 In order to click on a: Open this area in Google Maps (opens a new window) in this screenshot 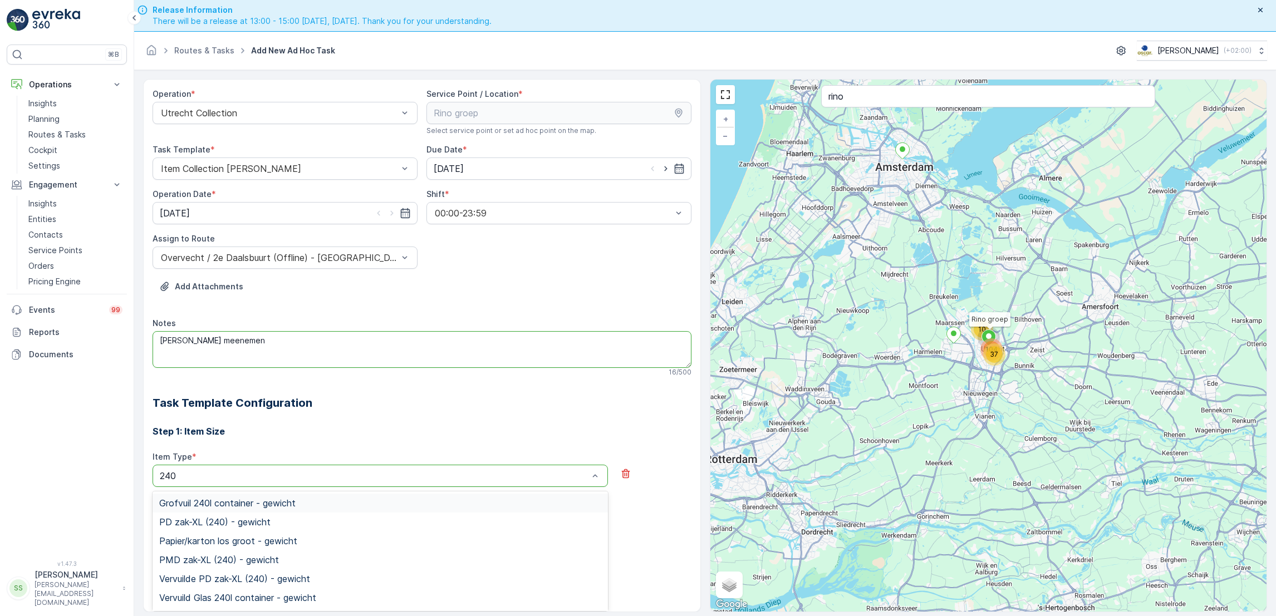, I will do `click(731, 604)`.